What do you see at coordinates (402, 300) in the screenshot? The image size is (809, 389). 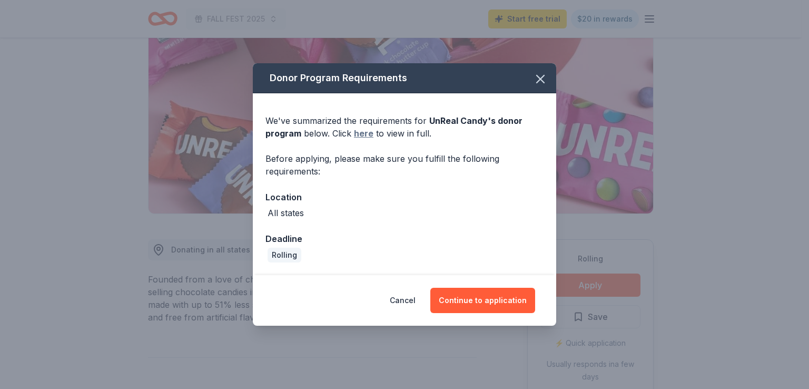 I see `button: Cancel` at bounding box center [402, 300].